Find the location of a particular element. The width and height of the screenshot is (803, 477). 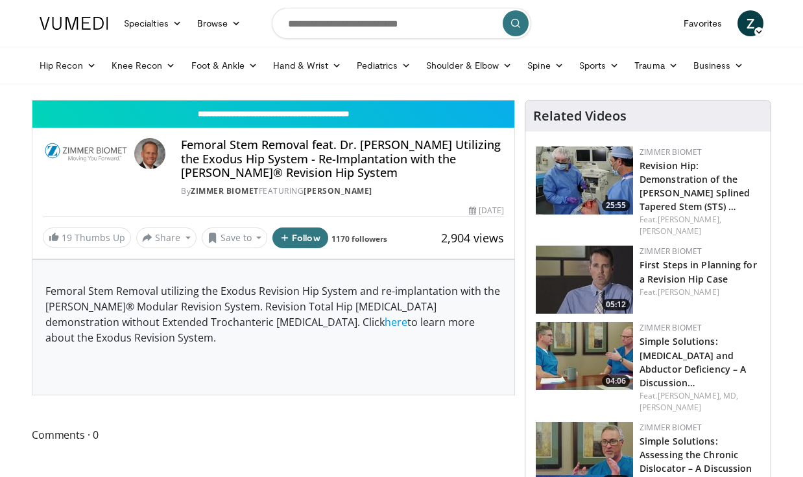

a: Pediatrics is located at coordinates (383, 65).